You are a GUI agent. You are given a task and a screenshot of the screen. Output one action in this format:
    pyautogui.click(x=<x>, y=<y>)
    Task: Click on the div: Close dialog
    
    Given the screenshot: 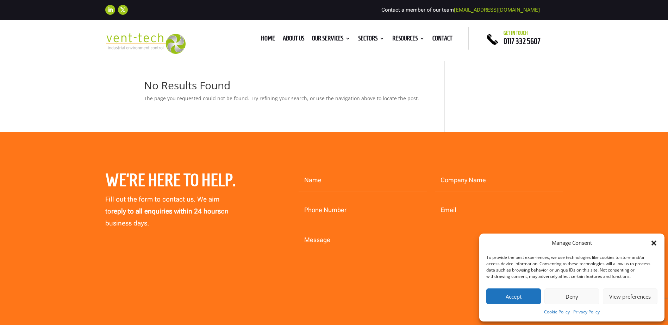 What is the action you would take?
    pyautogui.click(x=654, y=243)
    